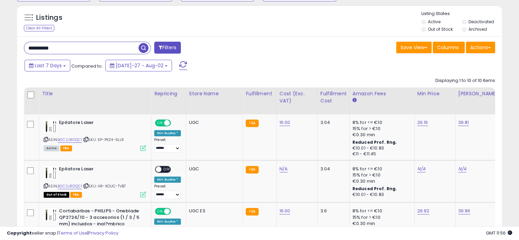 The image size is (519, 240). Describe the element at coordinates (260, 94) in the screenshot. I see `div: Fulfillment` at that location.